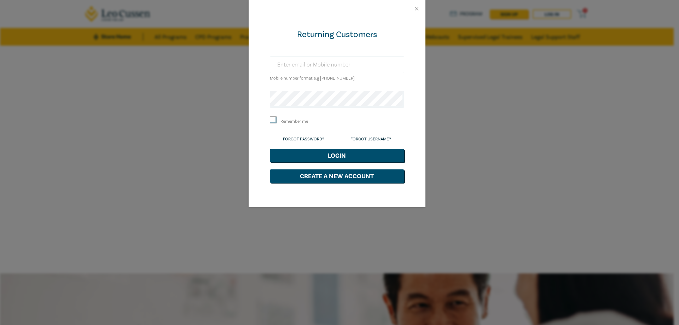 The image size is (679, 325). I want to click on button: Login, so click(337, 156).